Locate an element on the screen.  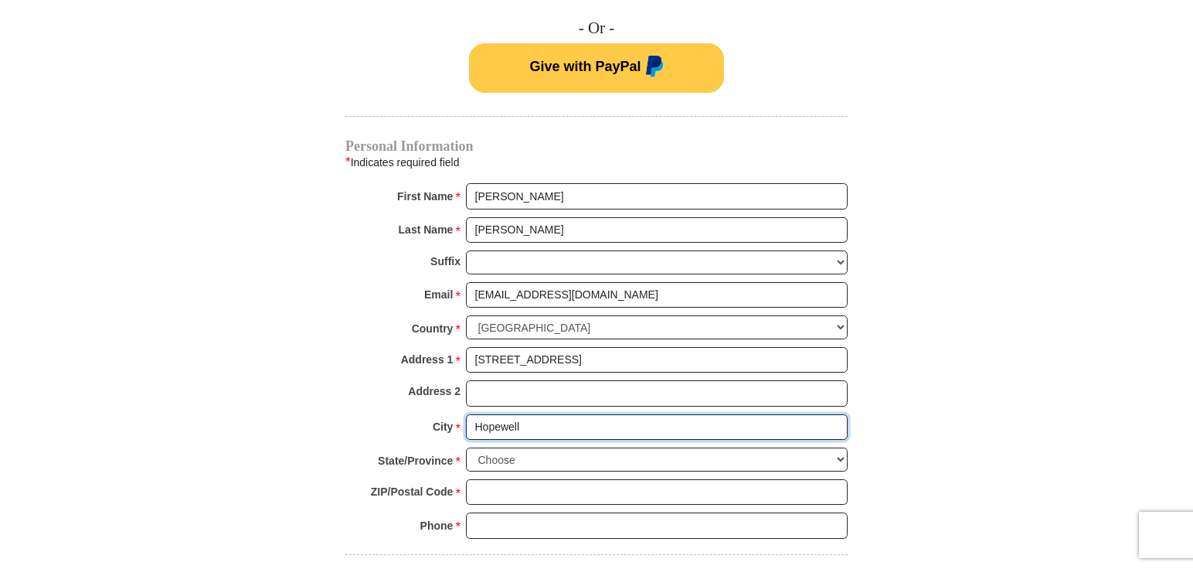
strong: Address 2 is located at coordinates (434, 391).